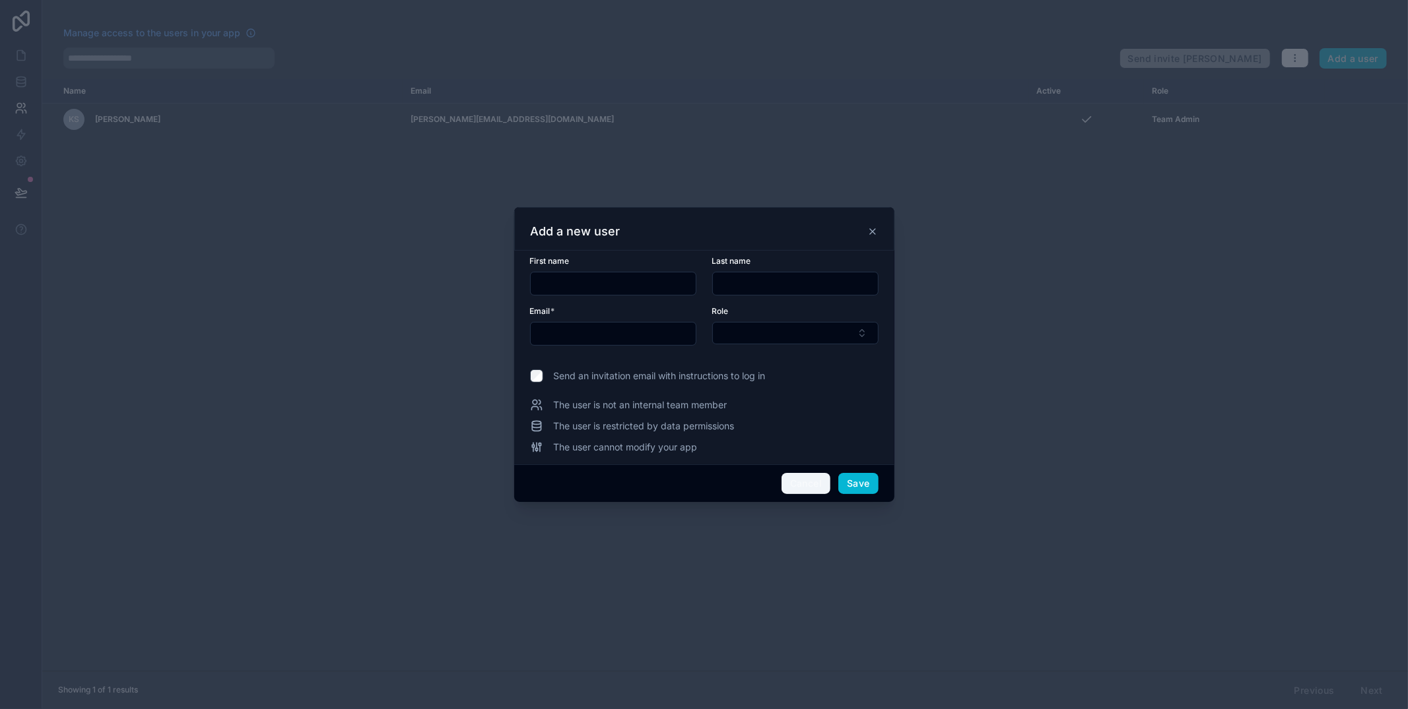 This screenshot has height=709, width=1408. Describe the element at coordinates (626, 447) in the screenshot. I see `span: The user cannot modify your app` at that location.